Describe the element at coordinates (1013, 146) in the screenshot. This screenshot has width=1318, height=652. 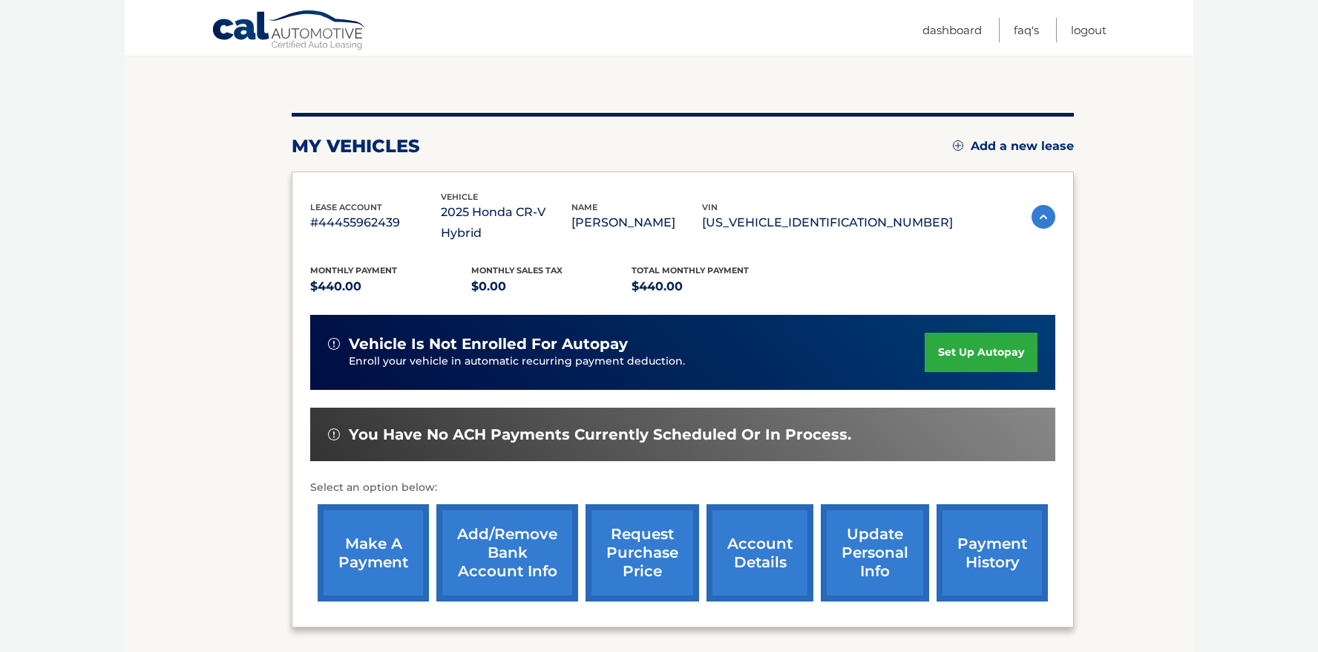
I see `a: Add a new lease` at that location.